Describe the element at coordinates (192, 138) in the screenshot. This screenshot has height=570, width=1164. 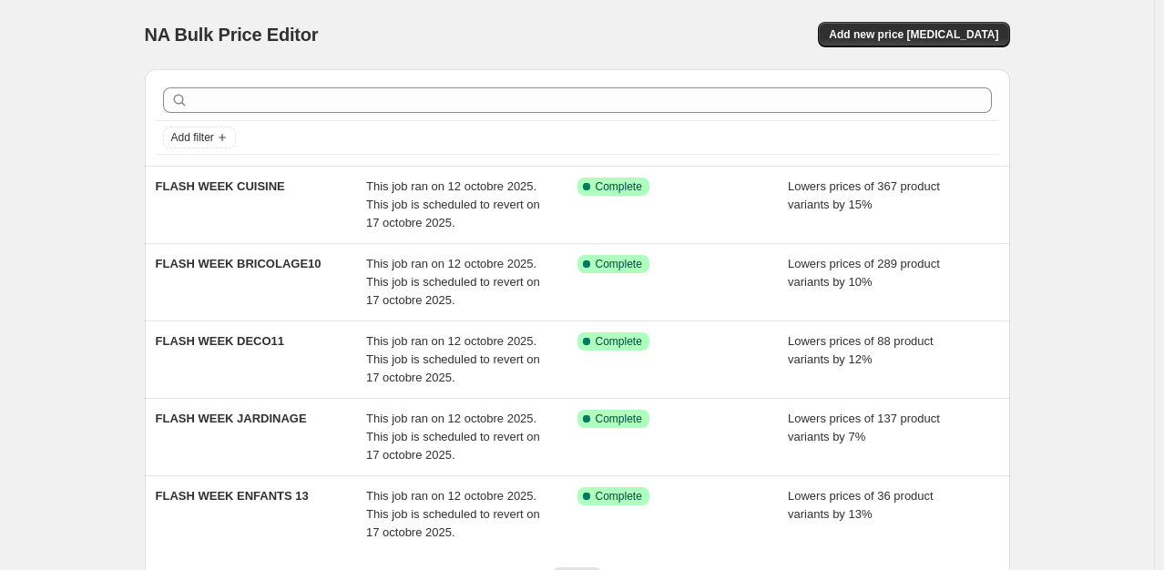
I see `span: Add filter` at that location.